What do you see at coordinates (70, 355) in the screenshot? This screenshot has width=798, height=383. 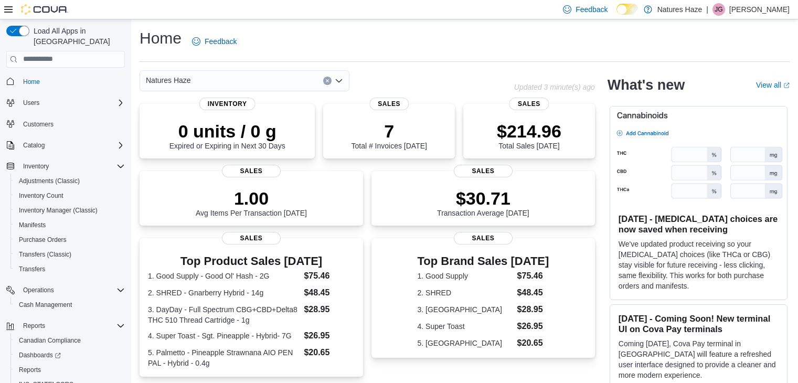 I see `span: Dashboards` at bounding box center [70, 355].